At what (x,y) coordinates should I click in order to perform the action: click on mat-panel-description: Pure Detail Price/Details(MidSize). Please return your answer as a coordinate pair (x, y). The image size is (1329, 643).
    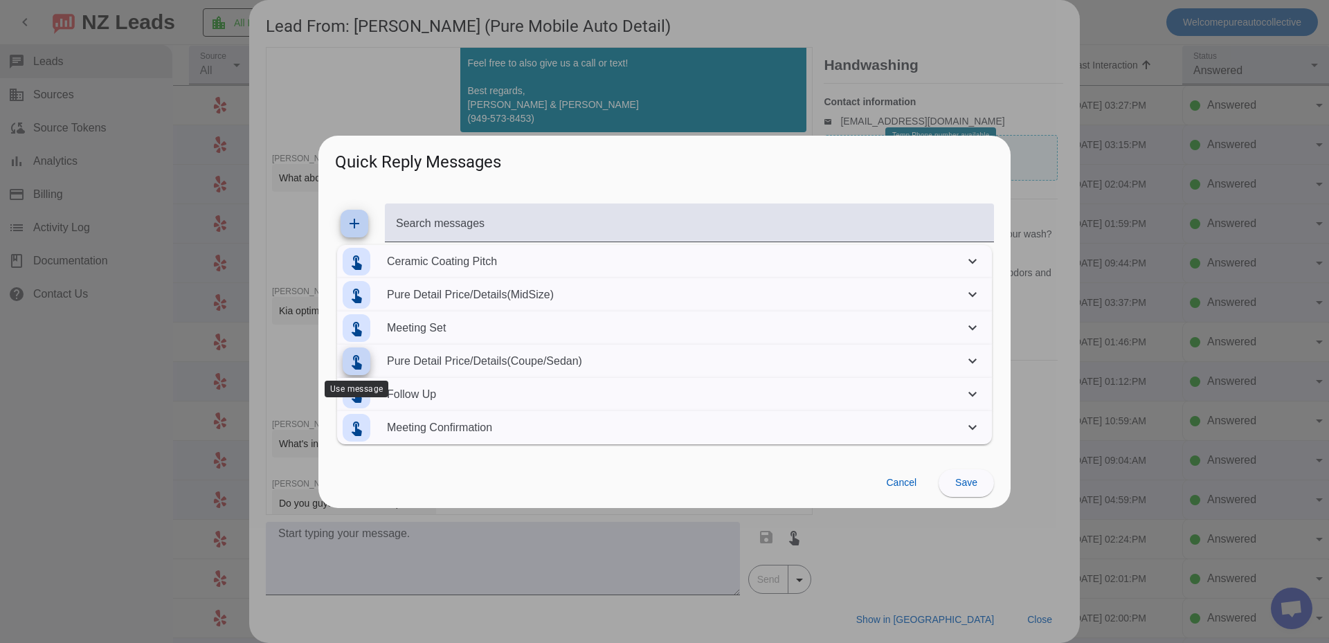
    Looking at the image, I should click on (673, 295).